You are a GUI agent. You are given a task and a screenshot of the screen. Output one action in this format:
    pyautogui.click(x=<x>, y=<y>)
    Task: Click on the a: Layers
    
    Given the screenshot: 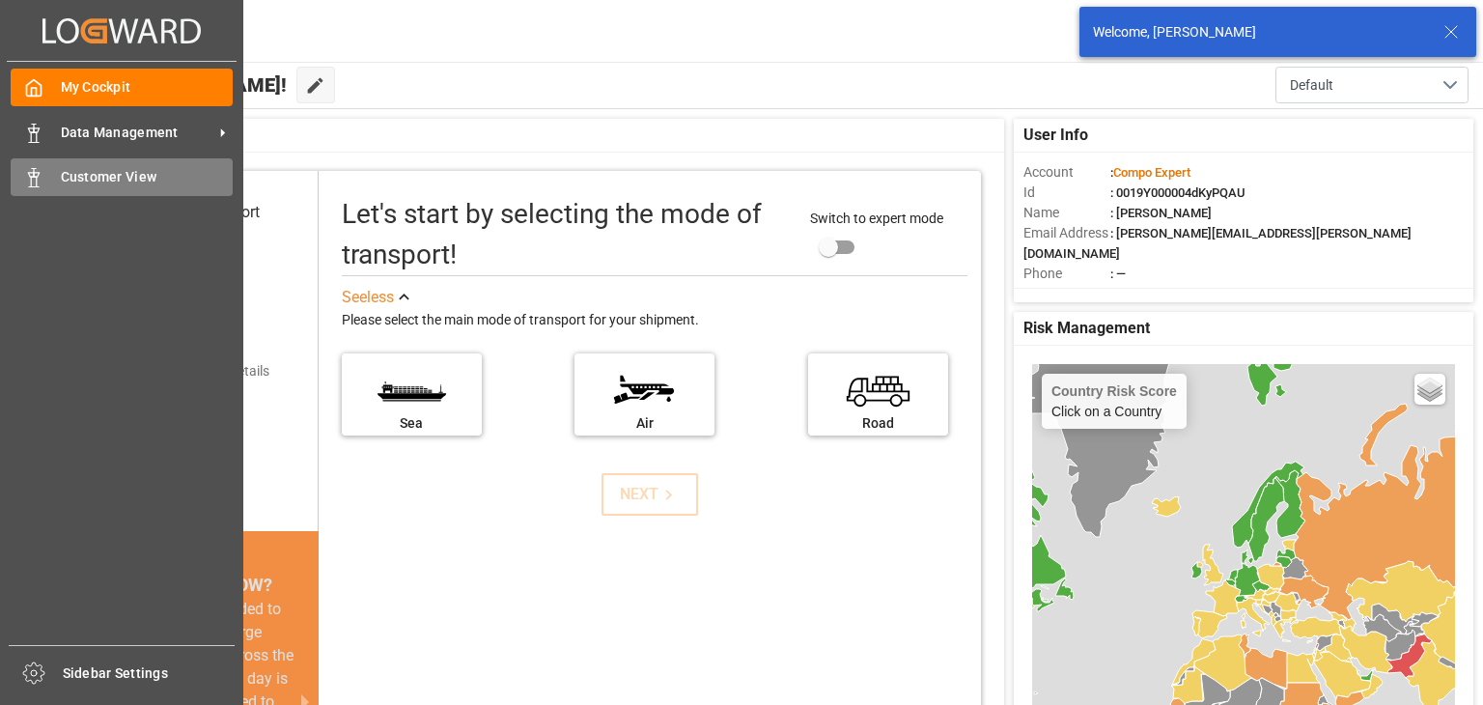 What is the action you would take?
    pyautogui.click(x=1430, y=389)
    